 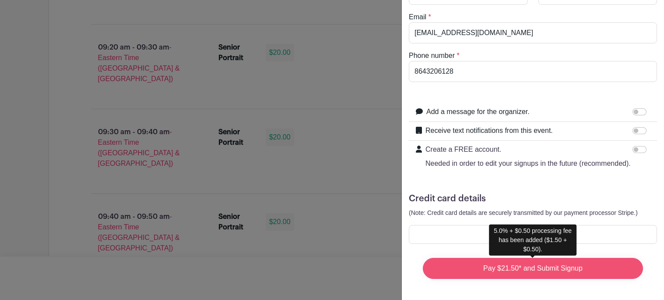 I want to click on label: Add a message for the organizer., so click(x=478, y=112).